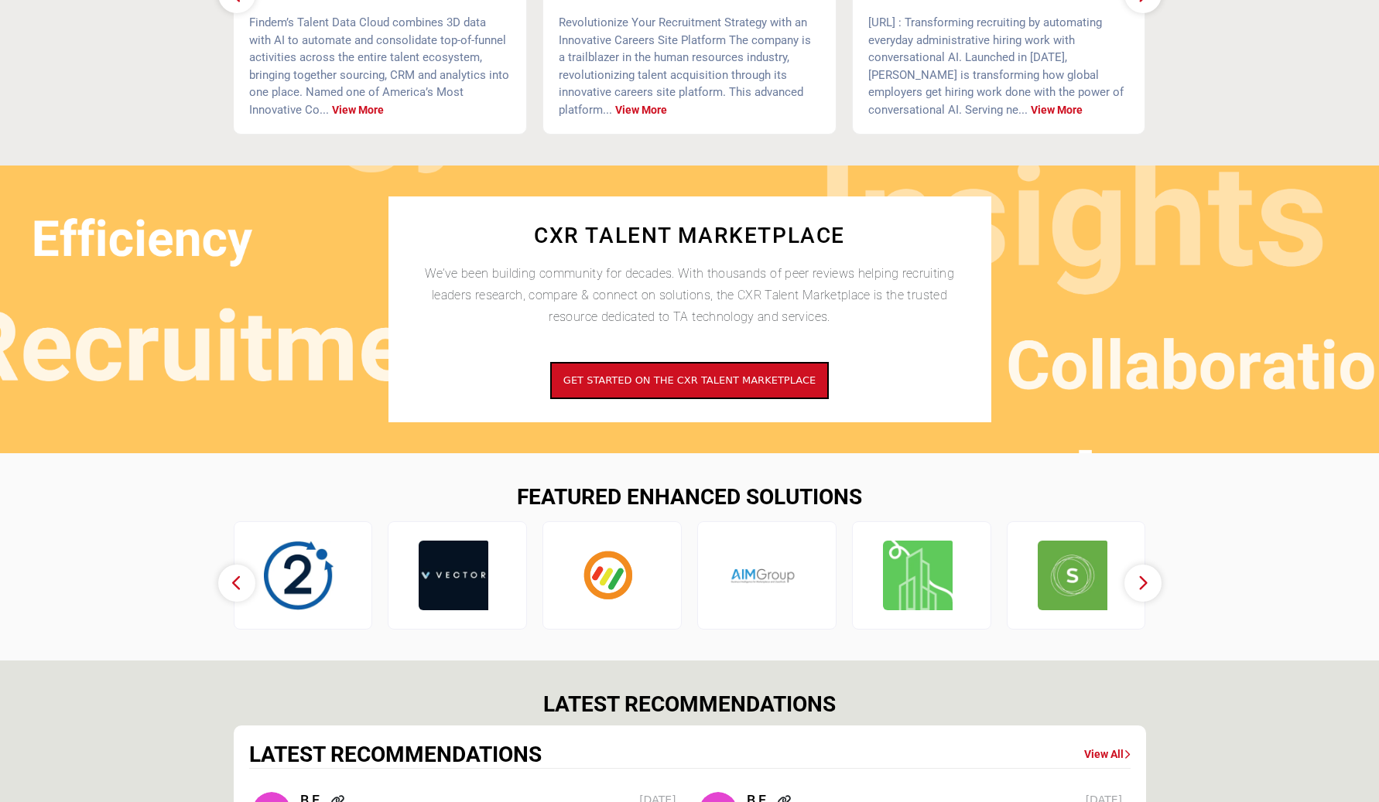  Describe the element at coordinates (608, 576) in the screenshot. I see `img: Survale Inc` at that location.